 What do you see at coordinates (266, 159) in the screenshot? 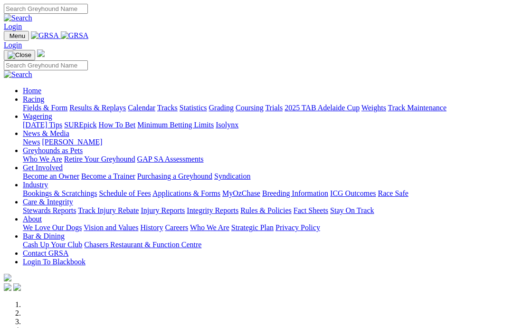
I see `div: Greyhounds as Pets` at bounding box center [266, 159].